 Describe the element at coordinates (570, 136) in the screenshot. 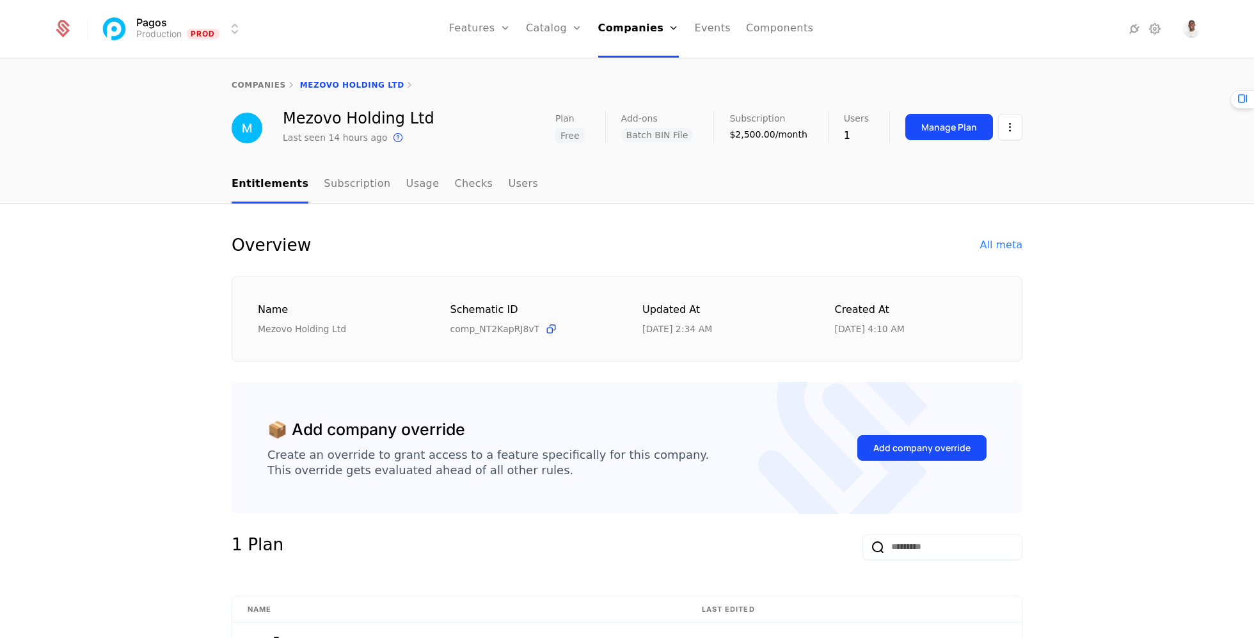

I see `span: Free` at that location.